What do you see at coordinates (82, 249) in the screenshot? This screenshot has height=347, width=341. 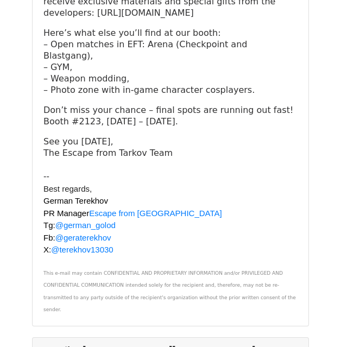 I see `a: @terekhov13030` at bounding box center [82, 249].